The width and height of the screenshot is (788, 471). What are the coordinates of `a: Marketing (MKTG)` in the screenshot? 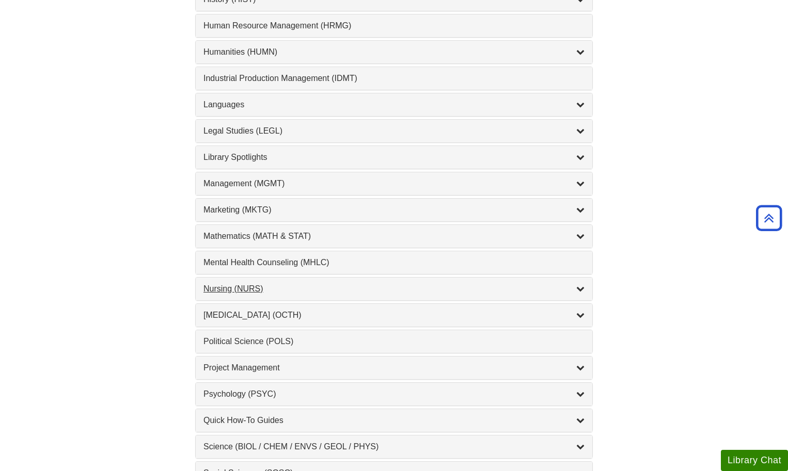 It's located at (394, 210).